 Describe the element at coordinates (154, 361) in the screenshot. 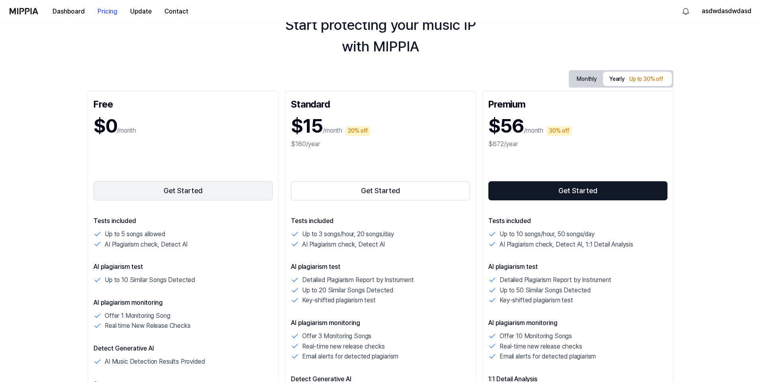

I see `p: AI Music Detection Results Provided` at that location.